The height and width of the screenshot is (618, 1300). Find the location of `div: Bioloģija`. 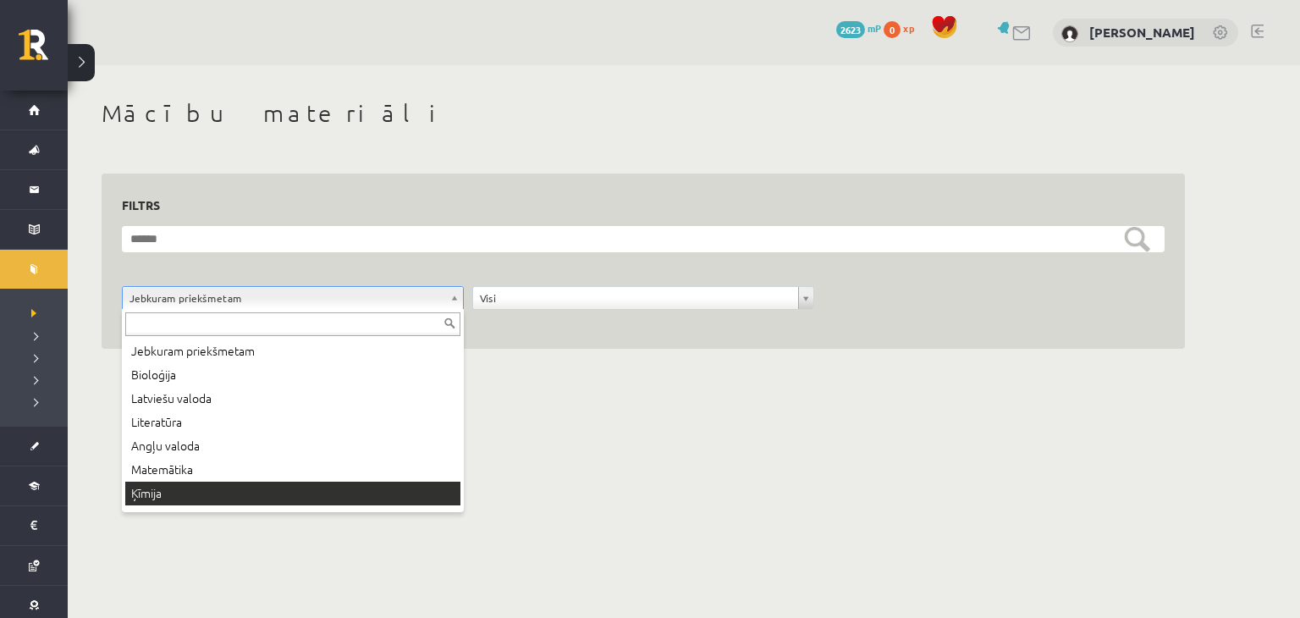

div: Bioloģija is located at coordinates (293, 375).